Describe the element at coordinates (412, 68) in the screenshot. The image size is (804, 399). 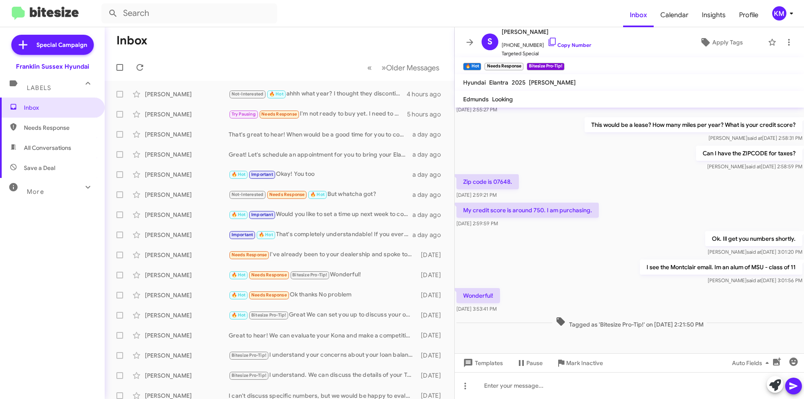
I see `span: Older Messages` at that location.